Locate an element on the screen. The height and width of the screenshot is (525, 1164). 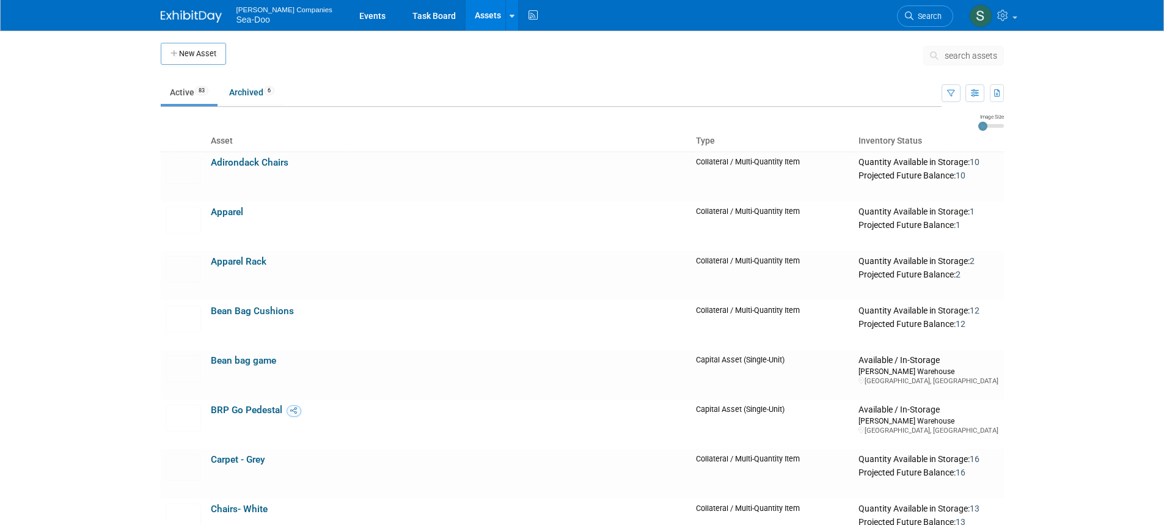
span: search assets is located at coordinates (971, 56).